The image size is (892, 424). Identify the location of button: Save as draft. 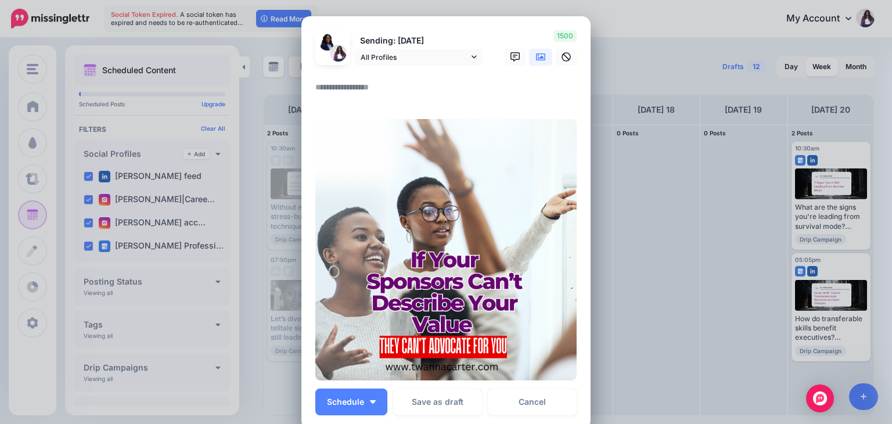
(437, 402).